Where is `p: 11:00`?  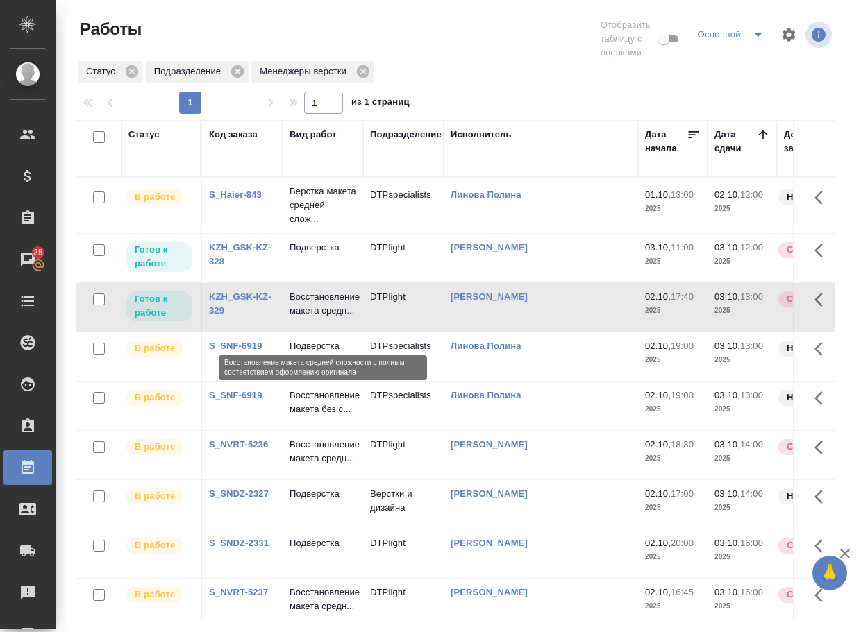
p: 11:00 is located at coordinates (682, 247).